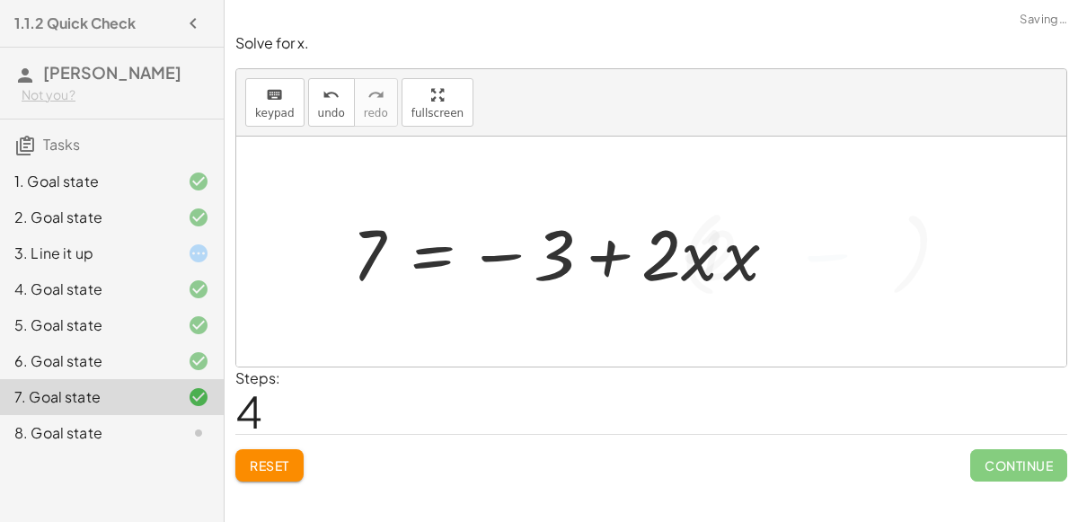 This screenshot has width=1078, height=522. What do you see at coordinates (651, 43) in the screenshot?
I see `p: Solve for x.` at bounding box center [651, 43].